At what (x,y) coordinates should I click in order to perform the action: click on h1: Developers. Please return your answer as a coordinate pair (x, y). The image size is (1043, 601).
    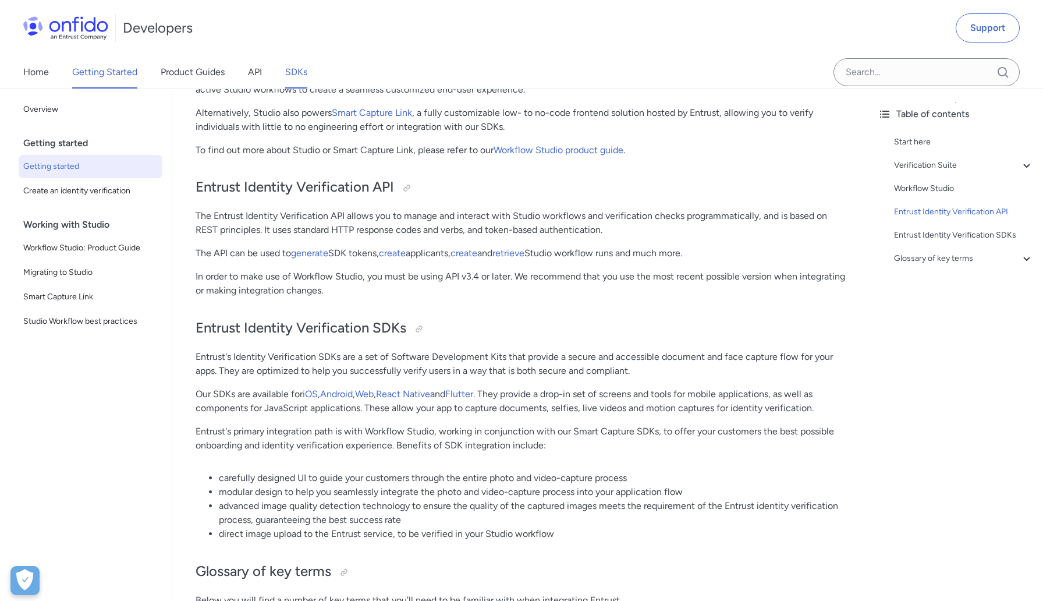
    Looking at the image, I should click on (158, 28).